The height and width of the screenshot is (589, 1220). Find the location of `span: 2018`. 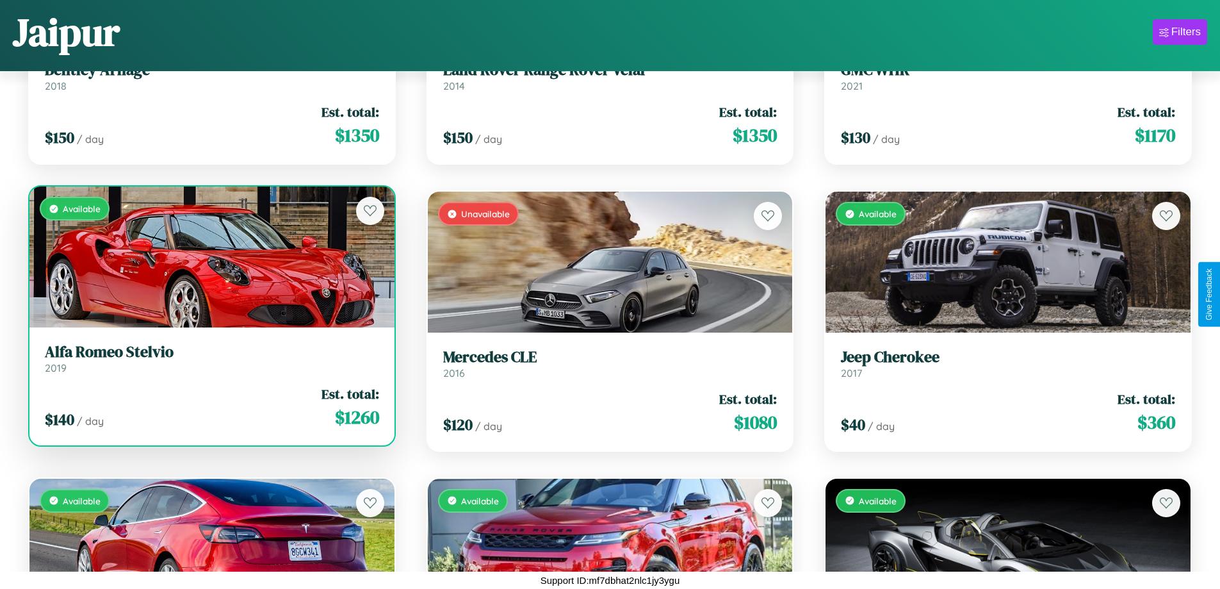

span: 2018 is located at coordinates (56, 86).